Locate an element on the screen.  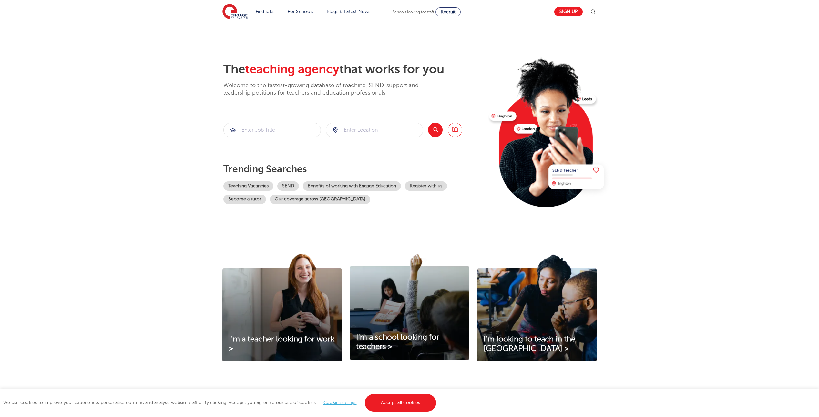
h2: The that works for you is located at coordinates (353, 69).